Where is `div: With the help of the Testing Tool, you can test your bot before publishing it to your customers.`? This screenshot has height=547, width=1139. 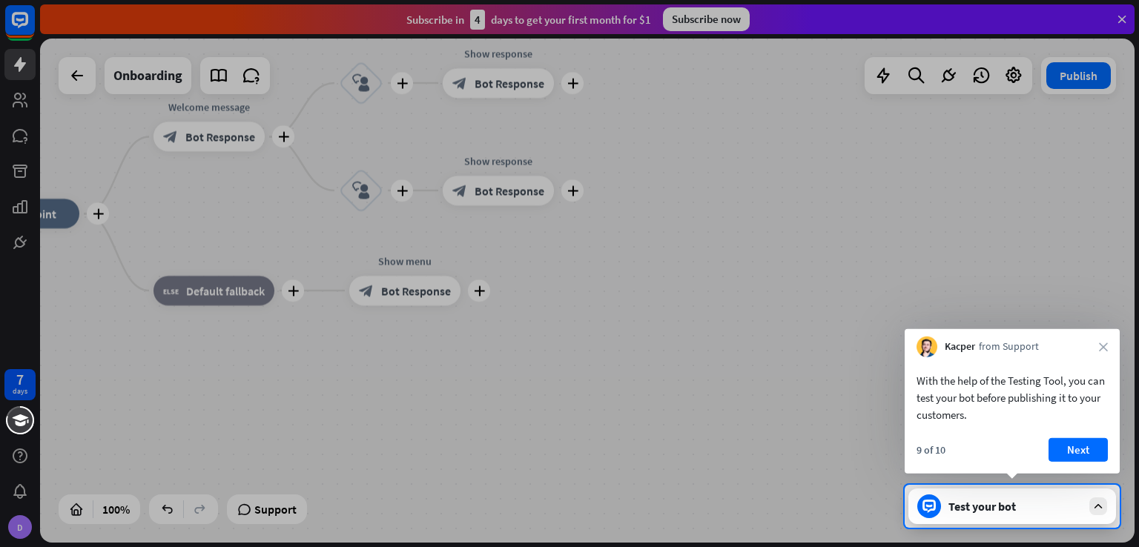 div: With the help of the Testing Tool, you can test your bot before publishing it to your customers. is located at coordinates (1012, 398).